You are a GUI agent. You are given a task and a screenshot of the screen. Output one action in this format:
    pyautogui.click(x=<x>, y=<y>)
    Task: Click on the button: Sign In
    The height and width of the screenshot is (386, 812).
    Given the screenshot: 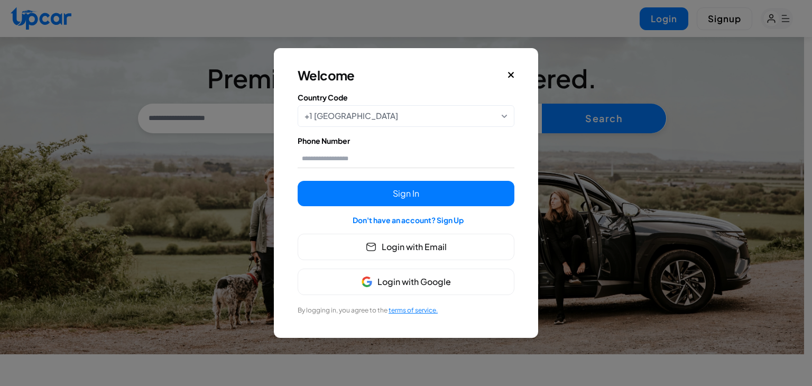 What is the action you would take?
    pyautogui.click(x=406, y=193)
    